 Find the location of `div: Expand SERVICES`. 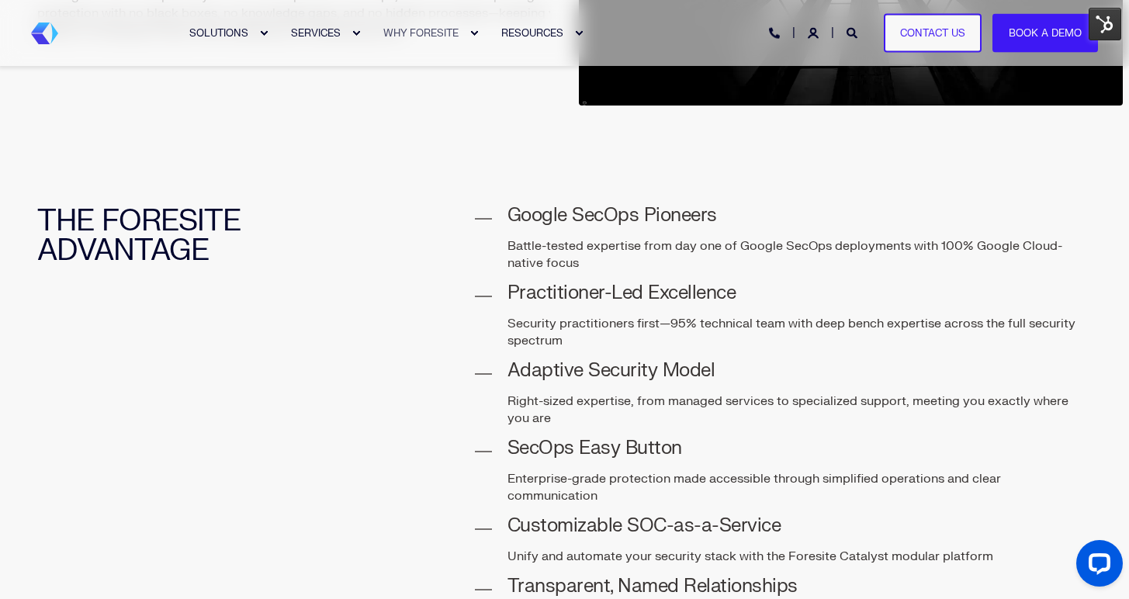

div: Expand SERVICES is located at coordinates (356, 33).